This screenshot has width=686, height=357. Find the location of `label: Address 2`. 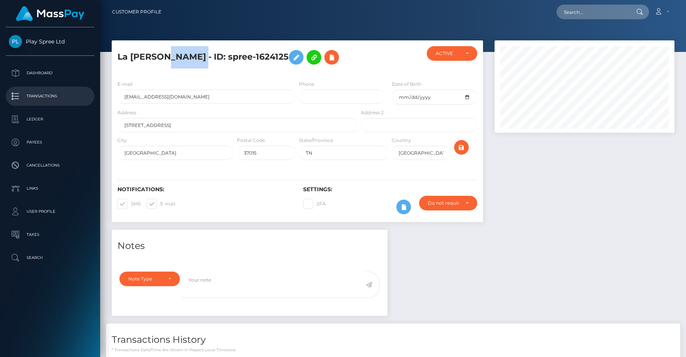

label: Address 2 is located at coordinates (372, 113).